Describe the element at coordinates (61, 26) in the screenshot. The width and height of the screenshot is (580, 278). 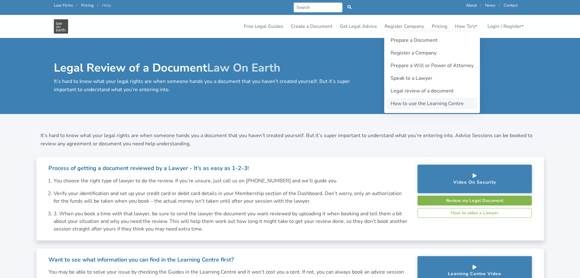
I see `img: Legal Review of a Document - Law On Earth Guide` at that location.